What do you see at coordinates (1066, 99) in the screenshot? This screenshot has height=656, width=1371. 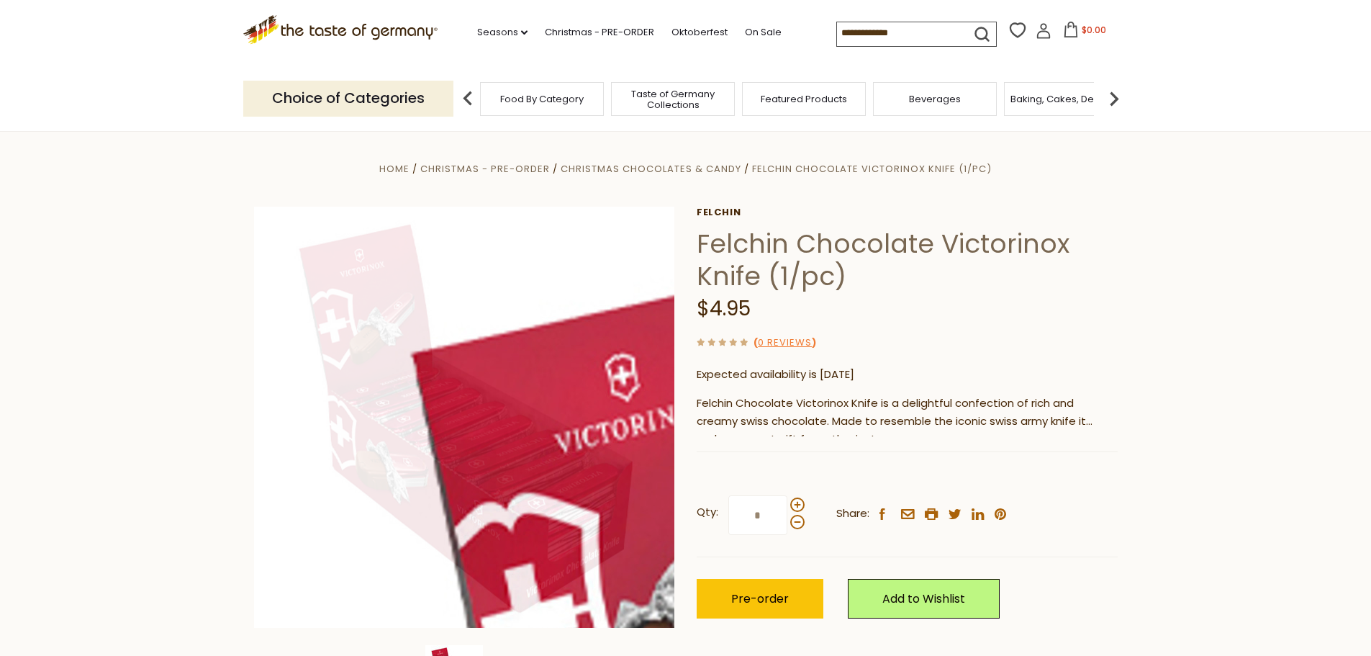 I see `a: Baking, Cakes, Desserts` at bounding box center [1066, 99].